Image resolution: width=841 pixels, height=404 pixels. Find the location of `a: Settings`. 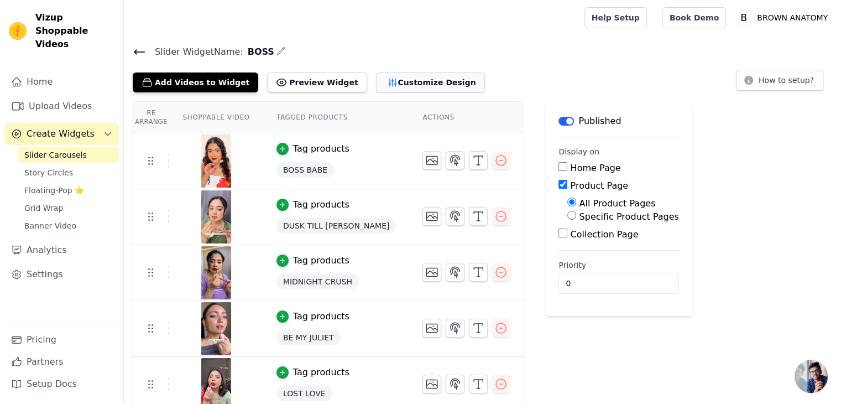

a: Settings is located at coordinates (61, 274).